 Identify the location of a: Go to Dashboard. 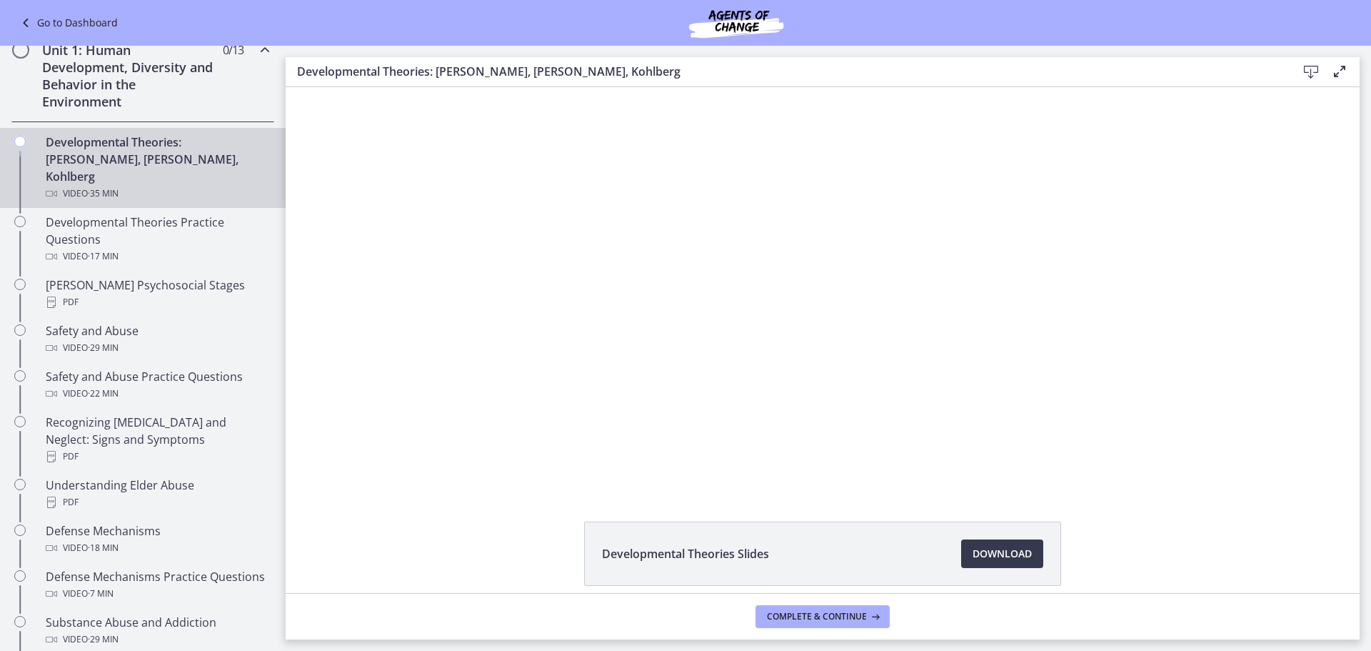
(67, 23).